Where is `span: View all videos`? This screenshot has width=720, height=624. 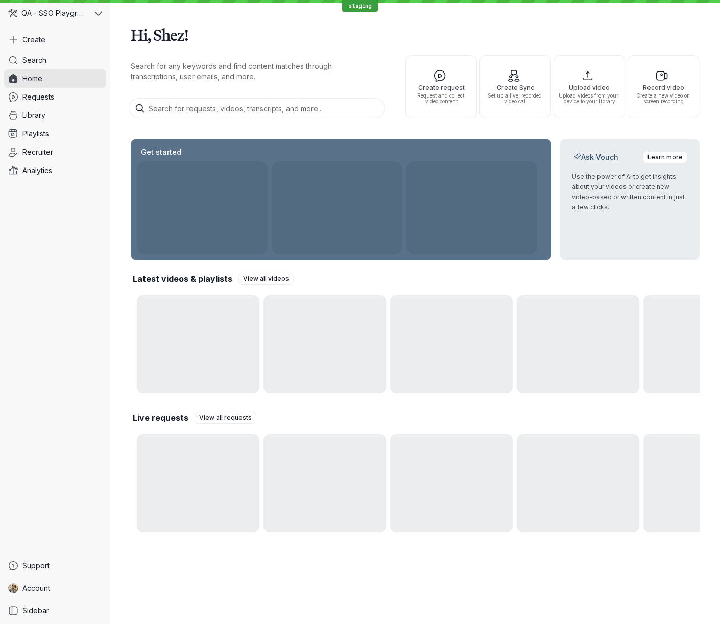 span: View all videos is located at coordinates (266, 279).